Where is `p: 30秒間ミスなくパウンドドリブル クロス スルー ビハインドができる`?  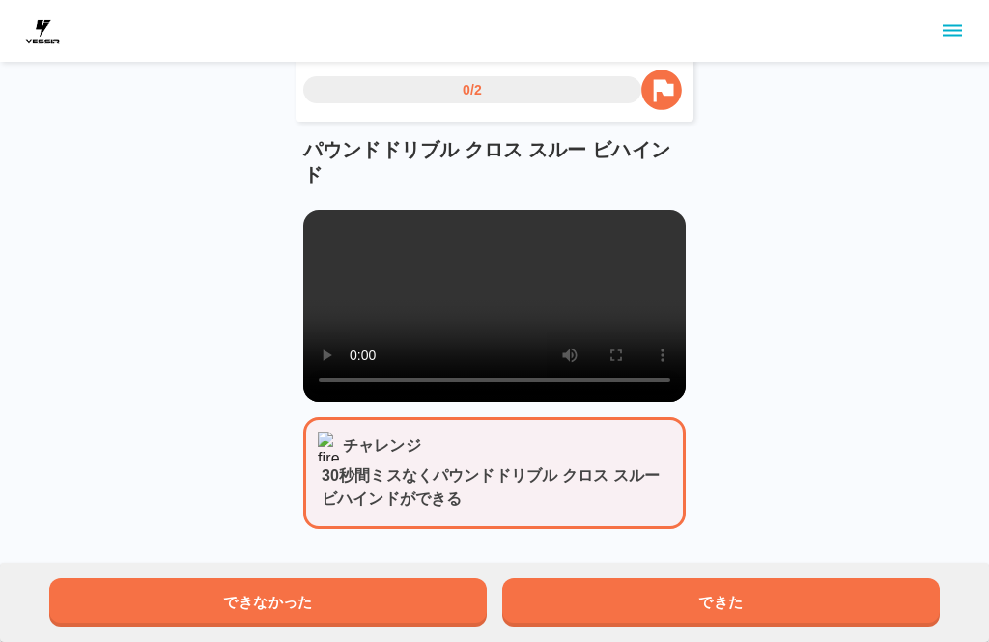
p: 30秒間ミスなくパウンドドリブル クロス スルー ビハインドができる is located at coordinates (498, 488).